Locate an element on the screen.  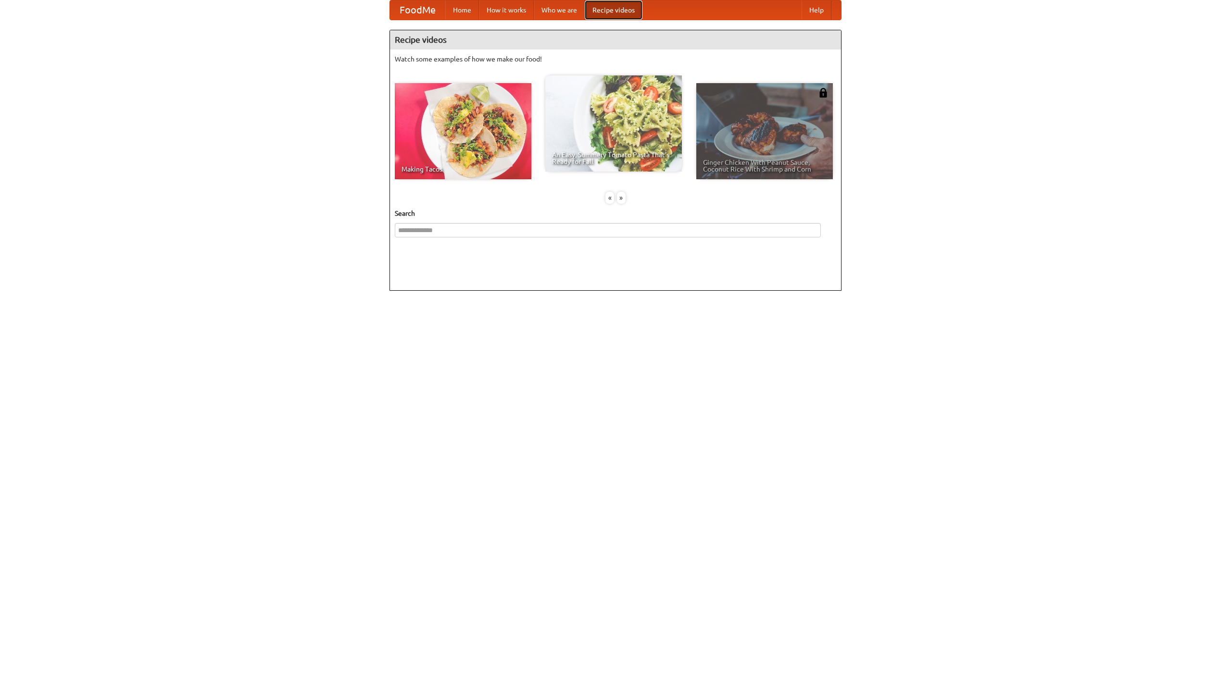
span: Making Tacos is located at coordinates (463, 169).